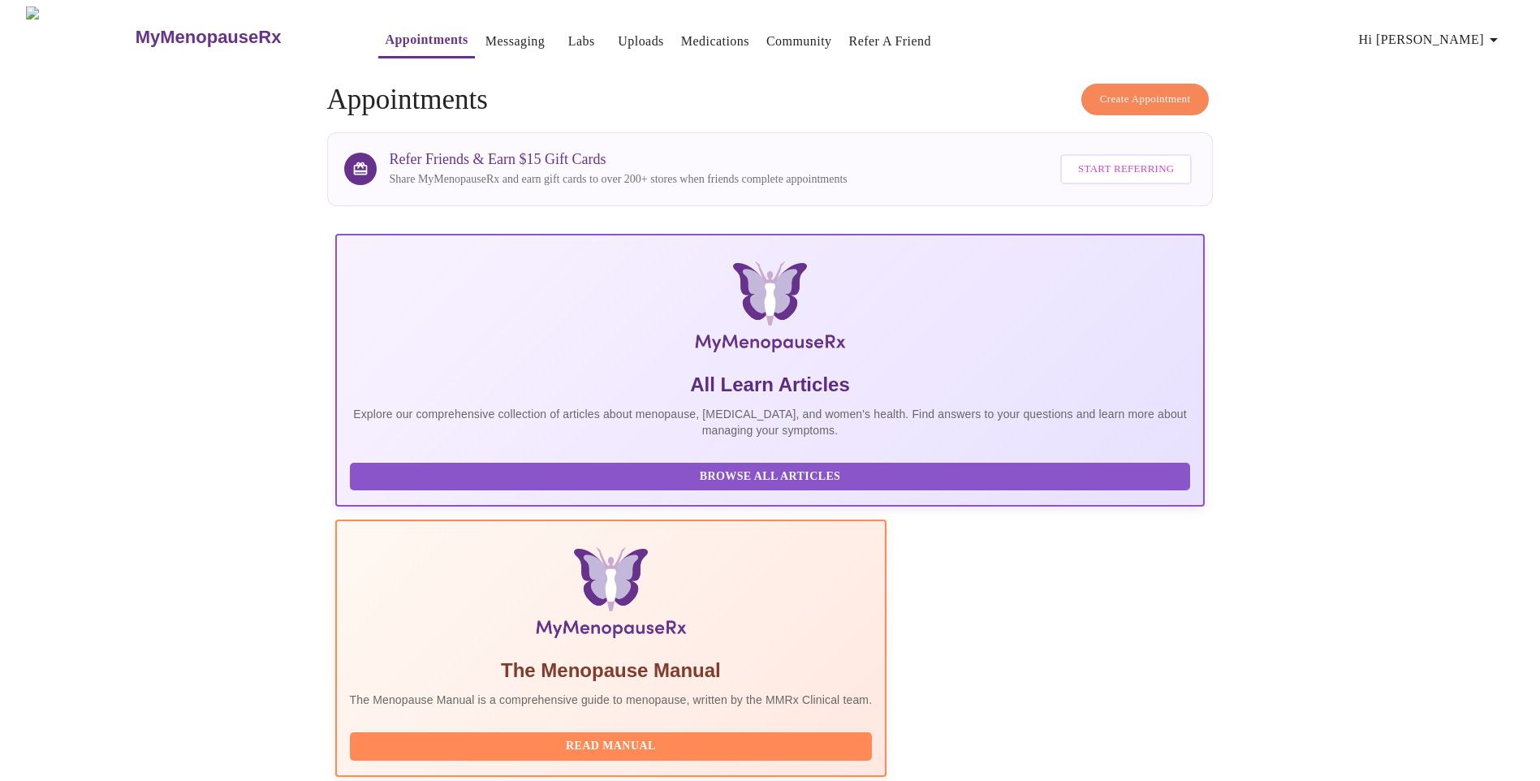 The width and height of the screenshot is (1540, 781). I want to click on a: Uploads, so click(641, 41).